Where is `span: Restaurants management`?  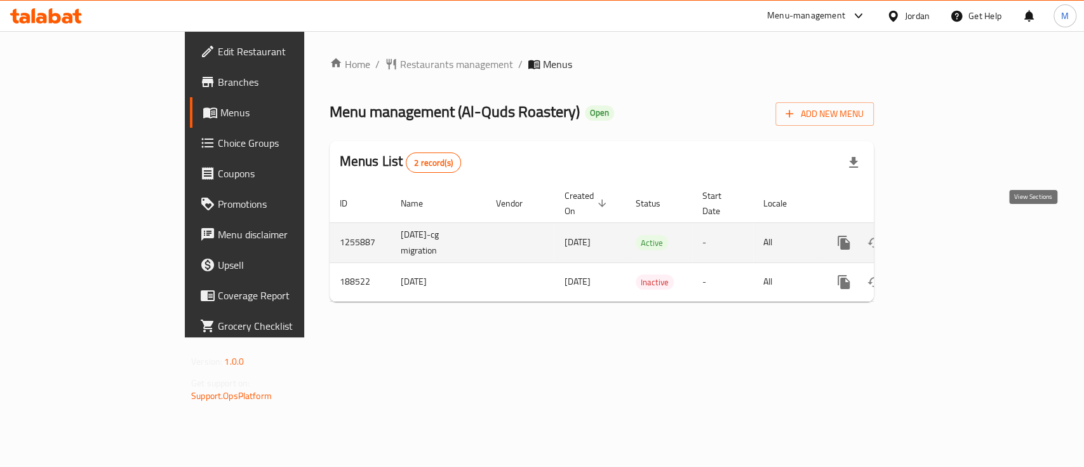
span: Restaurants management is located at coordinates (456, 64).